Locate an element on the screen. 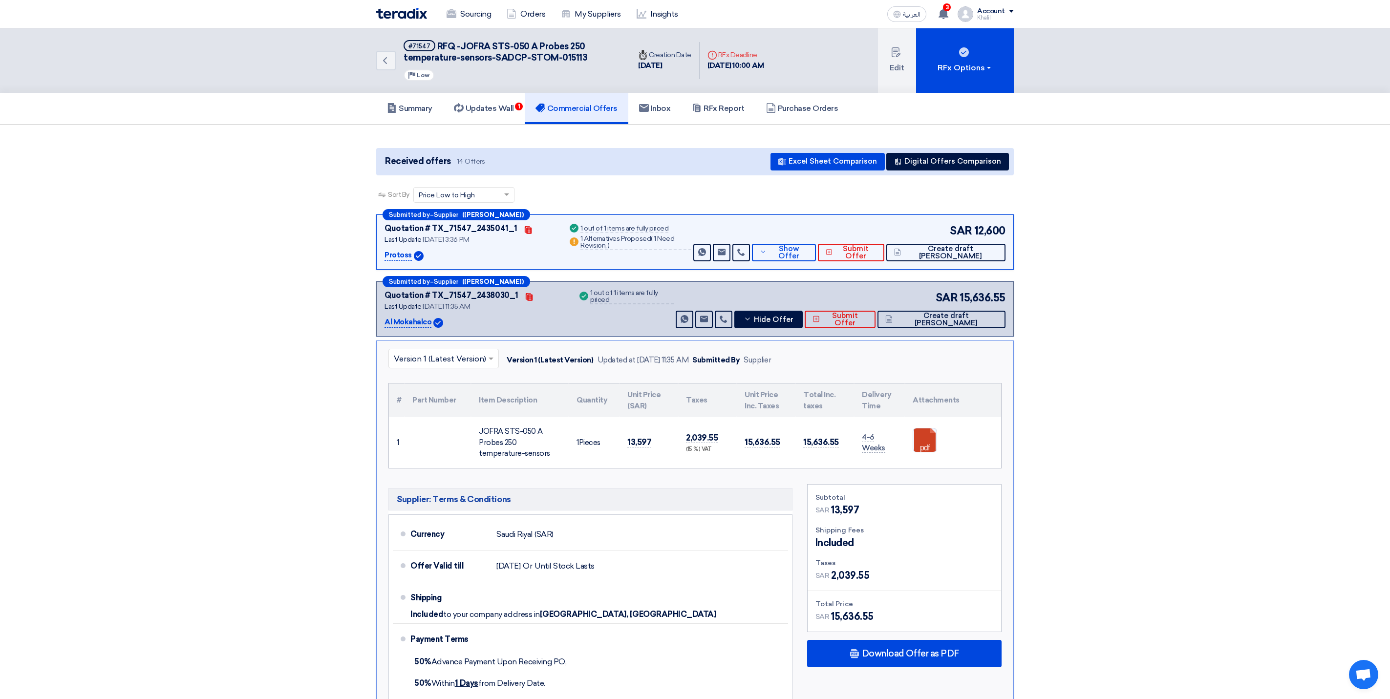 This screenshot has height=699, width=1390. a: Inbox is located at coordinates (655, 108).